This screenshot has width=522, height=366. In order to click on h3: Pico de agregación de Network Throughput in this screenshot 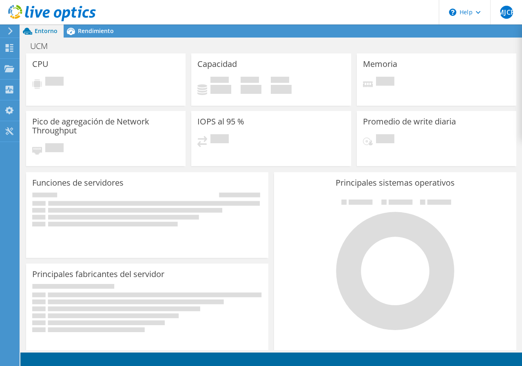, I will do `click(106, 126)`.